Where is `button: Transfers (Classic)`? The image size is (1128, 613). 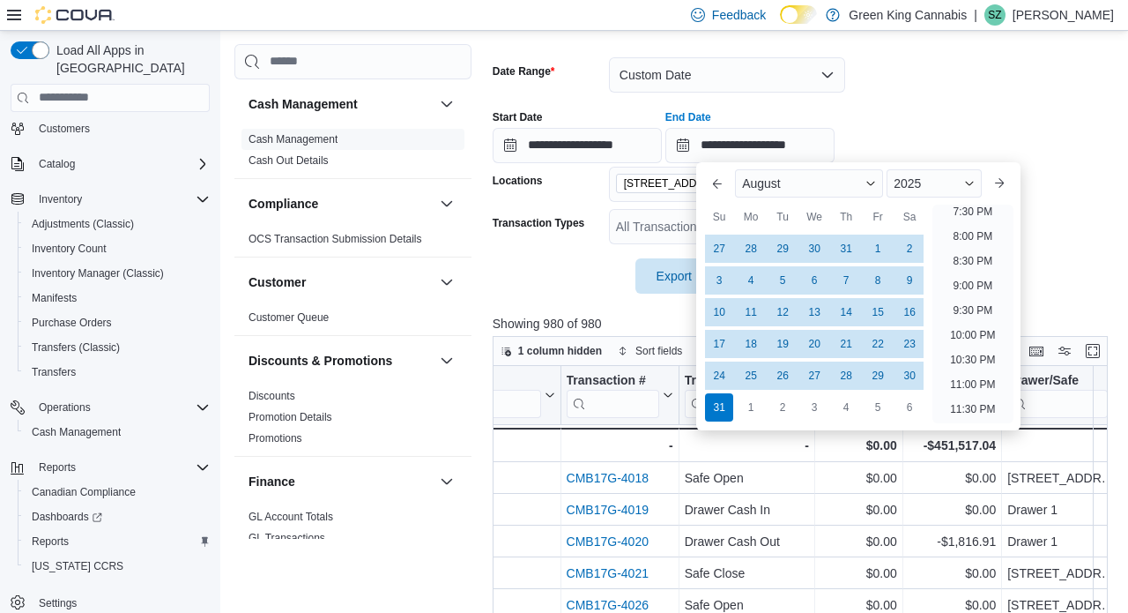 button: Transfers (Classic) is located at coordinates (117, 347).